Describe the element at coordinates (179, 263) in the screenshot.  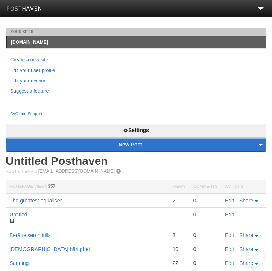
I see `div: 22` at that location.